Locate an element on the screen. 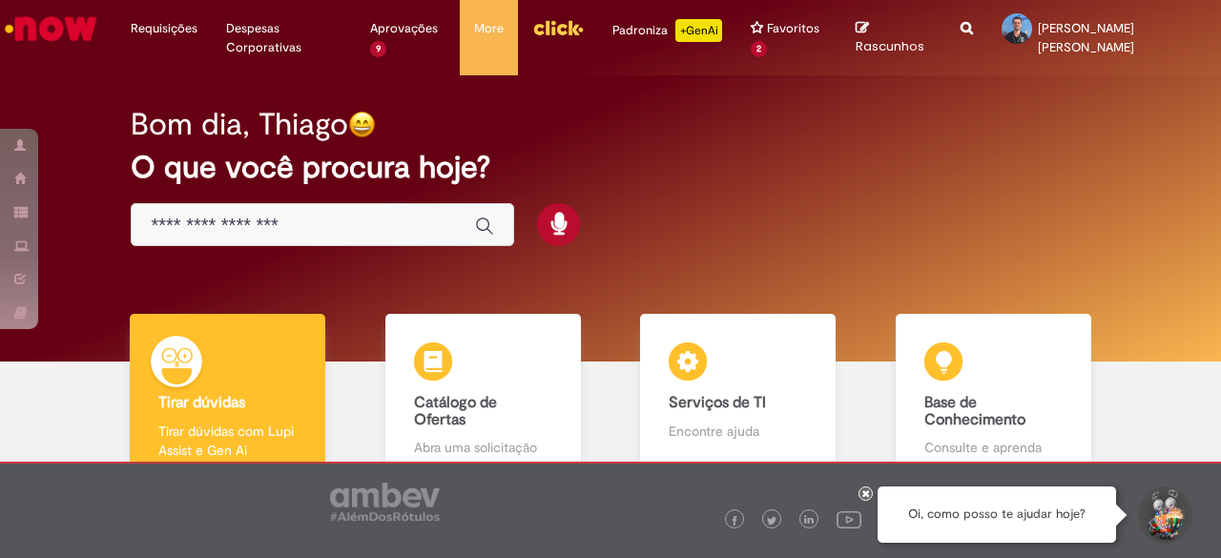 The height and width of the screenshot is (558, 1221). p: Encontre ajuda is located at coordinates (737, 431).